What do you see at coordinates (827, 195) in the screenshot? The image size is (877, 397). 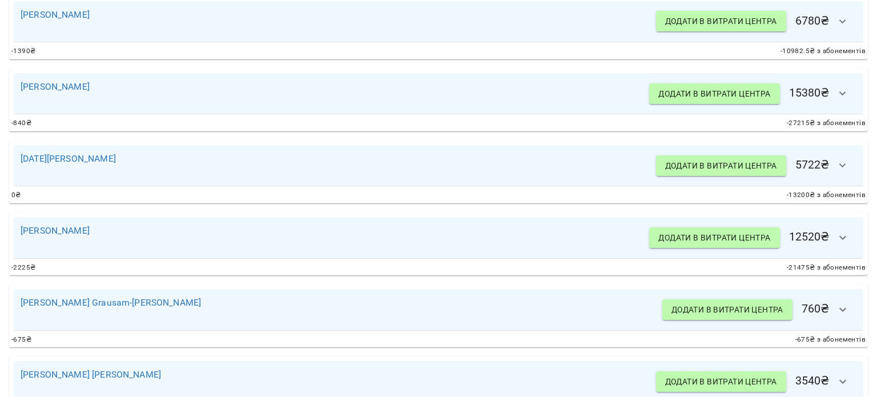 I see `span: -13200 ₴ з абонементів` at bounding box center [827, 195].